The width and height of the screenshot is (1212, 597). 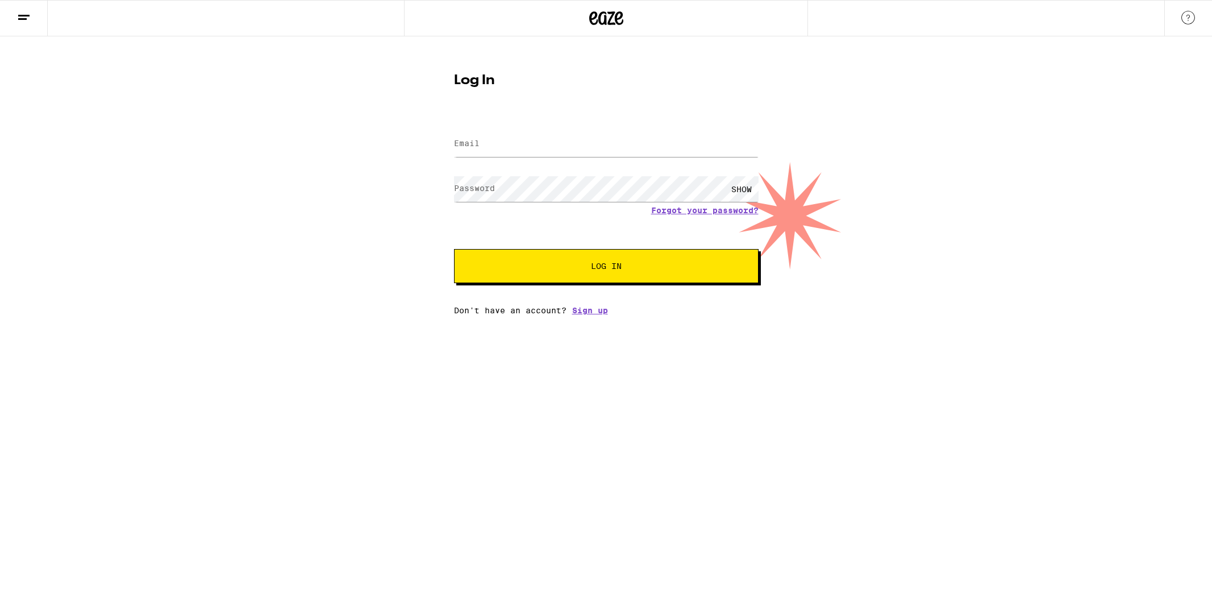 I want to click on span: Log In, so click(x=606, y=266).